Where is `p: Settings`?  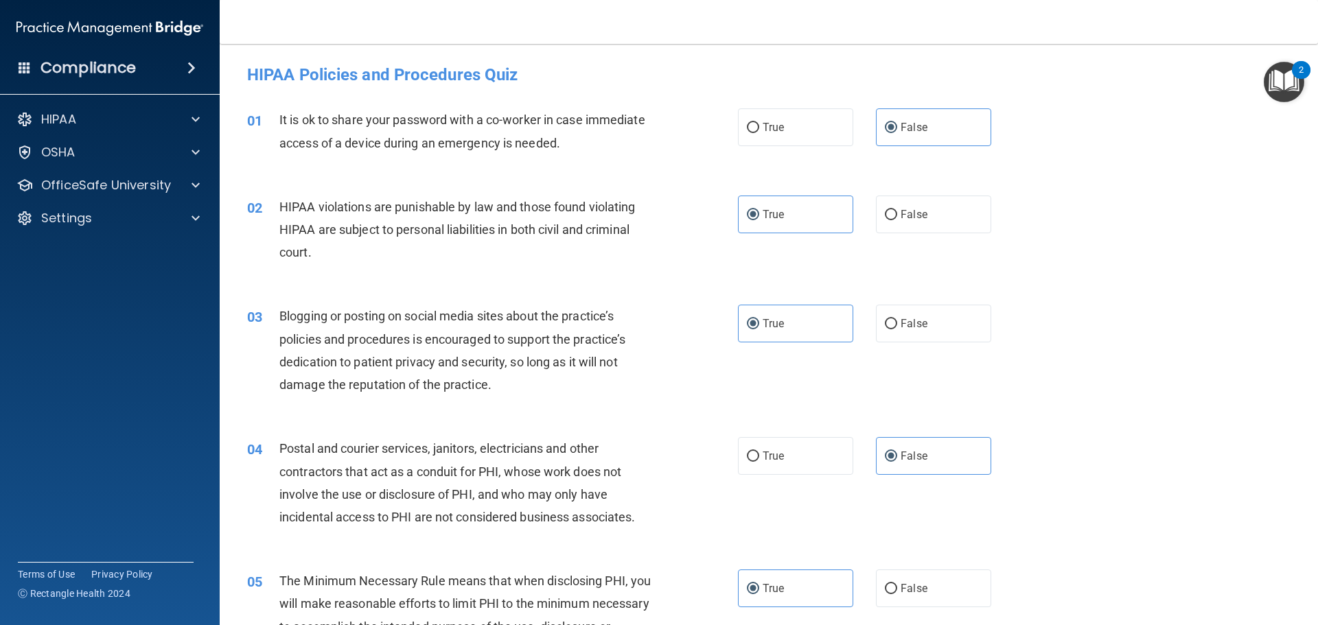
p: Settings is located at coordinates (67, 218).